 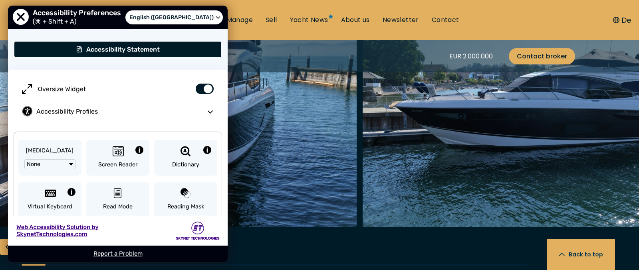 I want to click on span: None, so click(x=34, y=164).